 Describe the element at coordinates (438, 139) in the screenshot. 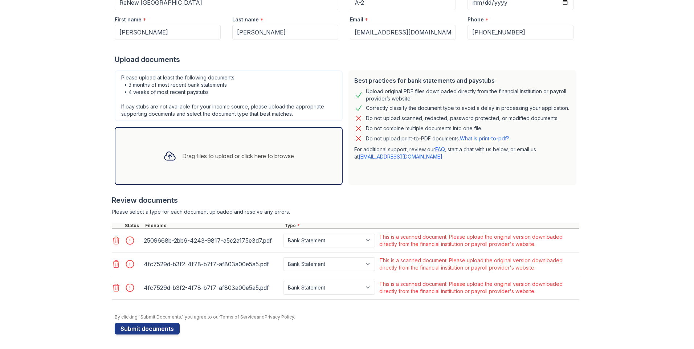

I see `p: Do not upload print-to-PDF documents.` at that location.